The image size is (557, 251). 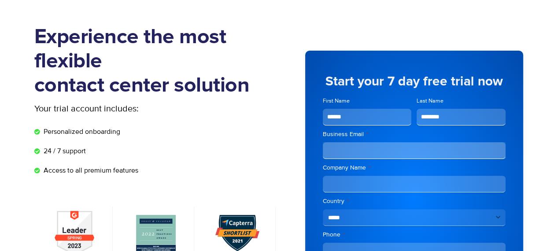 What do you see at coordinates (123, 109) in the screenshot?
I see `p: Your trial account includes:` at bounding box center [123, 109].